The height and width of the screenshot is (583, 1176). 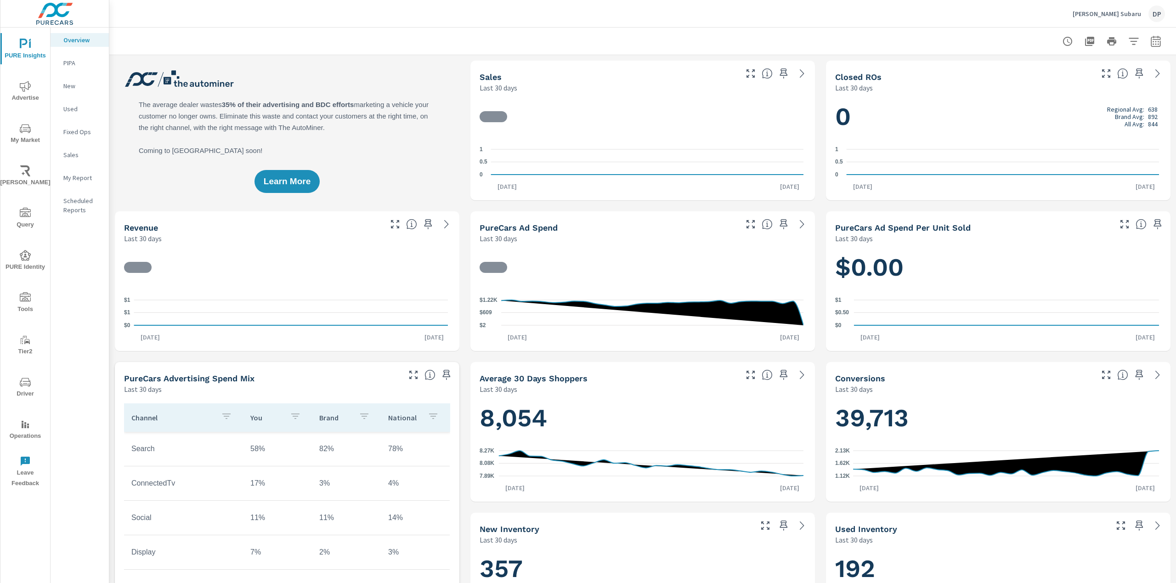 I want to click on p: Used, so click(x=82, y=109).